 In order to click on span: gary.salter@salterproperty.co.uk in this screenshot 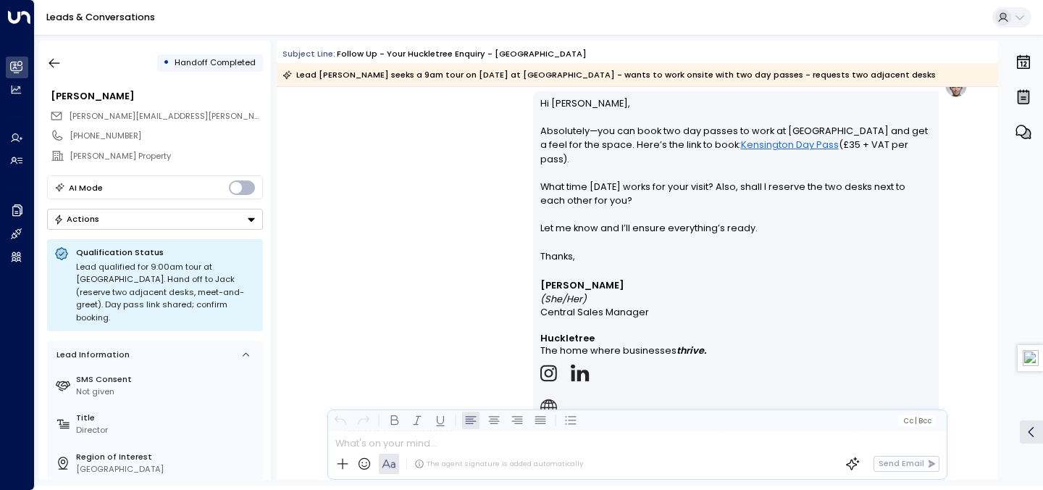, I will do `click(166, 116)`.